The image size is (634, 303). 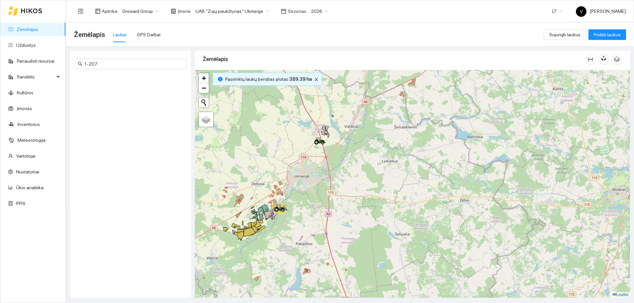 I want to click on a: Zoom in, so click(x=204, y=78).